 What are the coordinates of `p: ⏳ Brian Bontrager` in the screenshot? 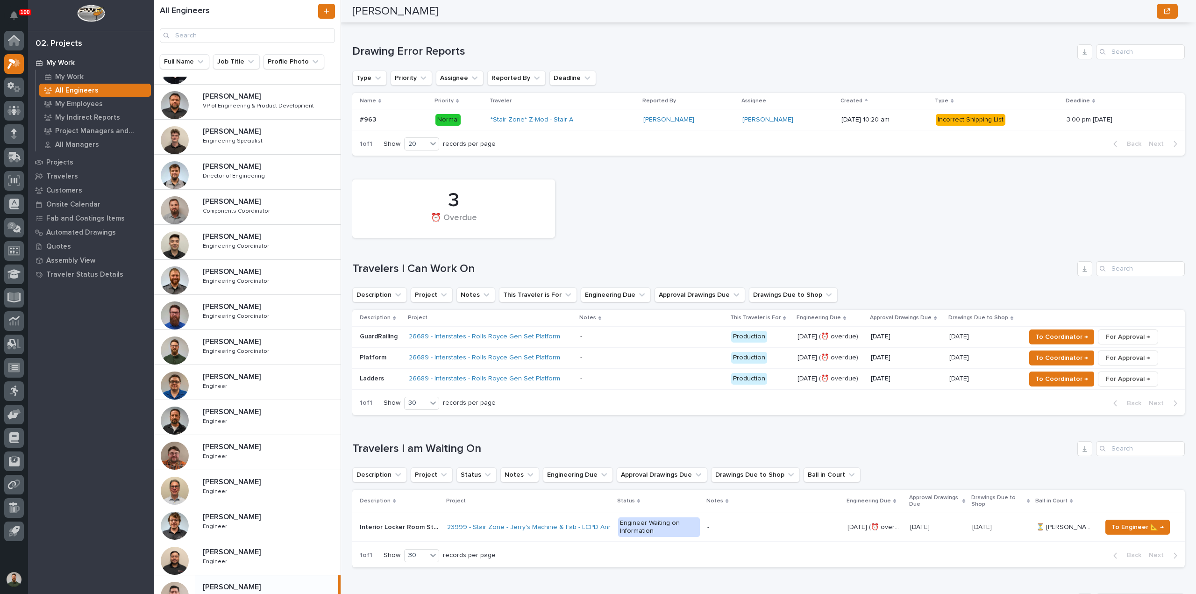 It's located at (1066, 526).